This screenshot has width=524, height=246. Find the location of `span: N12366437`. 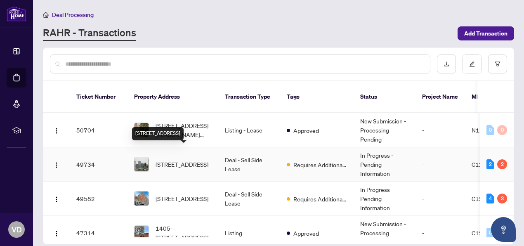

span: N12366437 is located at coordinates (488, 130).